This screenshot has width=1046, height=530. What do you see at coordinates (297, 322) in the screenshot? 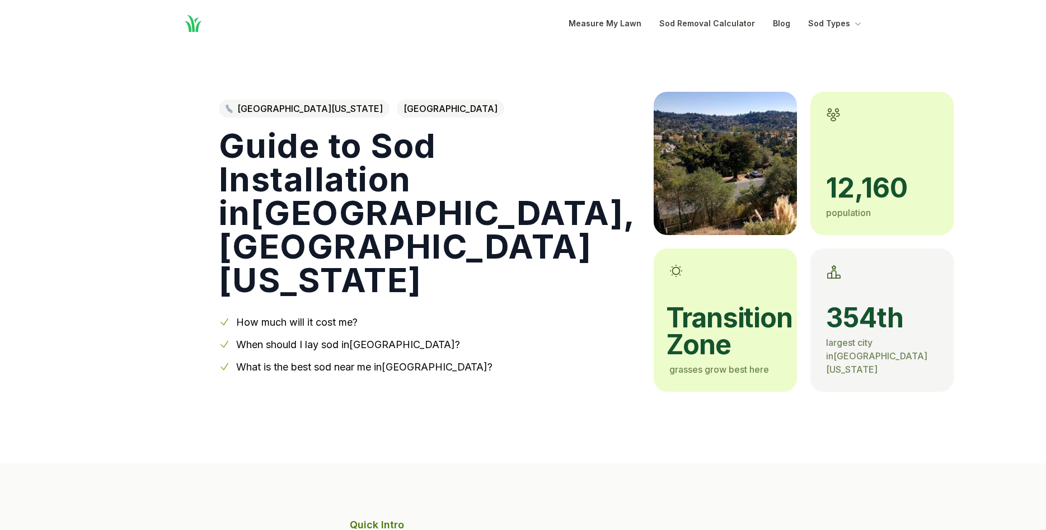
I see `a: How much will it cost me?` at bounding box center [297, 322].